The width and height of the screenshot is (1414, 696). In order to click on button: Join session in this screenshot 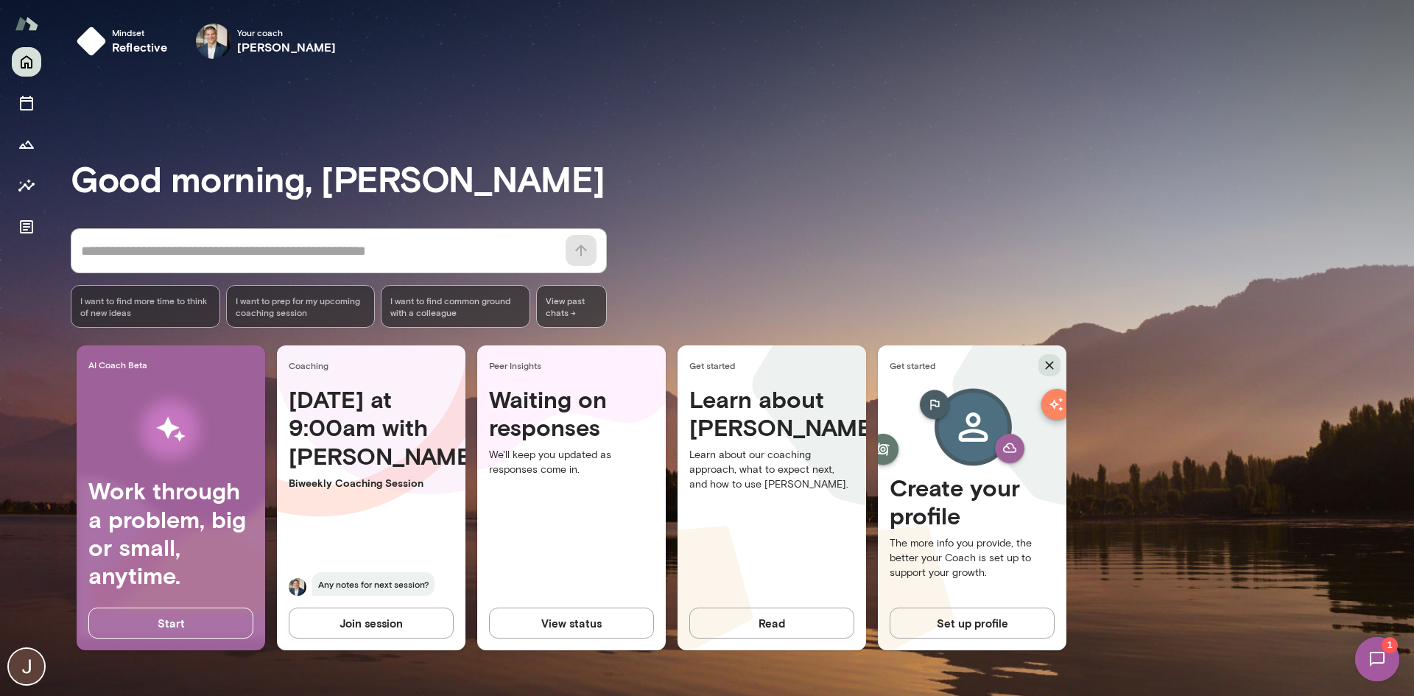, I will do `click(371, 623)`.